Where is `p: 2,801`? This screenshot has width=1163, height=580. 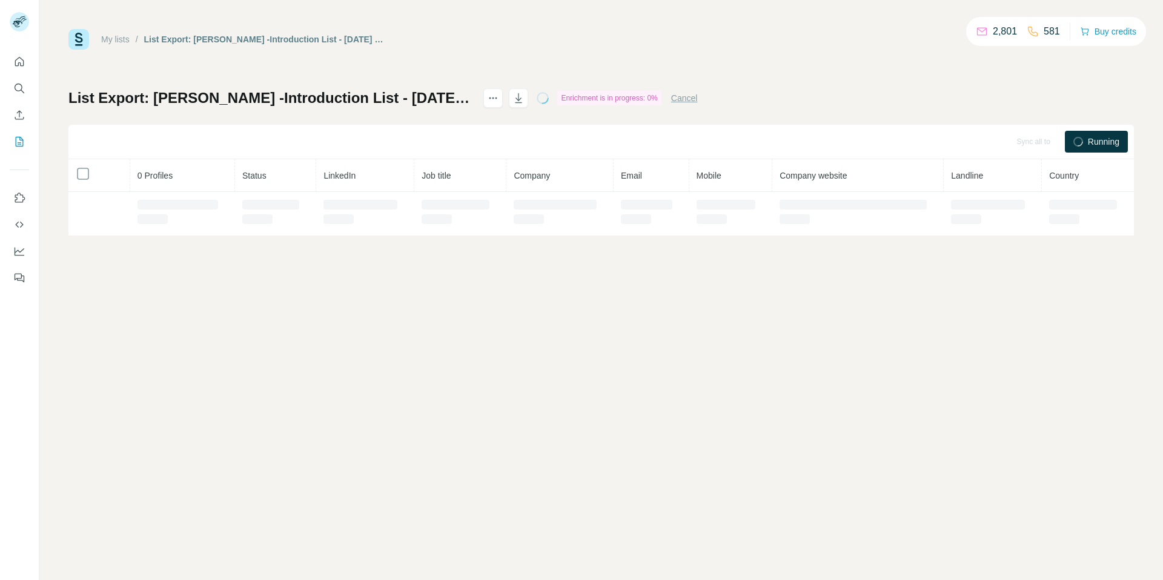 p: 2,801 is located at coordinates (1005, 31).